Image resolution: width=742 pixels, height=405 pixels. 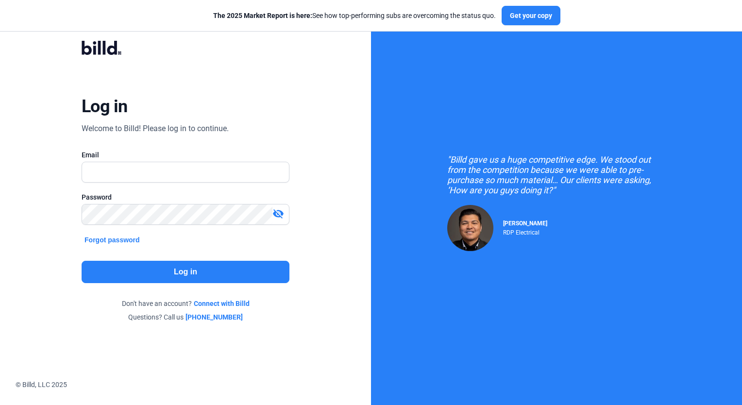 What do you see at coordinates (185, 197) in the screenshot?
I see `div: Password` at bounding box center [185, 197].